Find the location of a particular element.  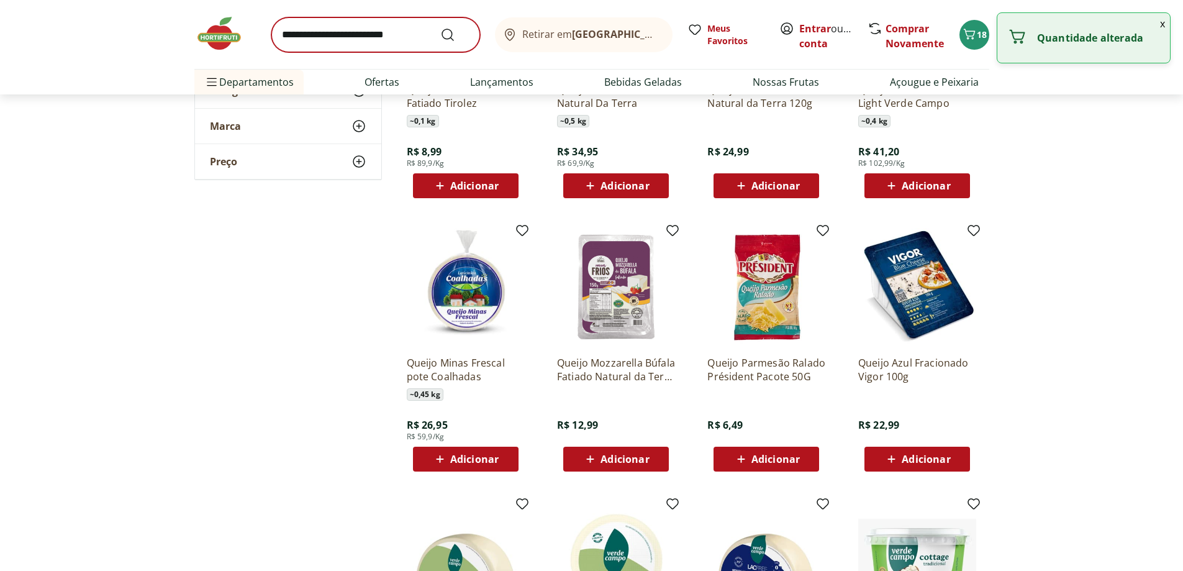

span: Retirar em is located at coordinates (590, 34).